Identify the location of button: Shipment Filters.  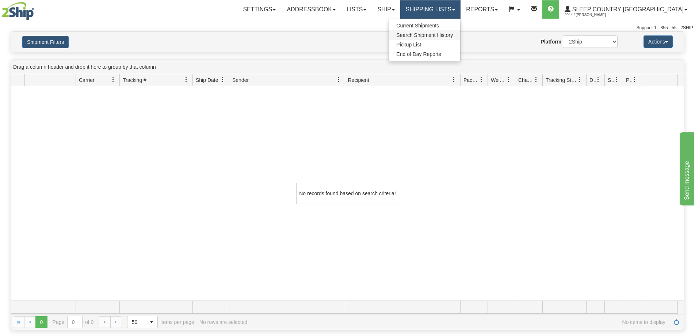
(45, 42).